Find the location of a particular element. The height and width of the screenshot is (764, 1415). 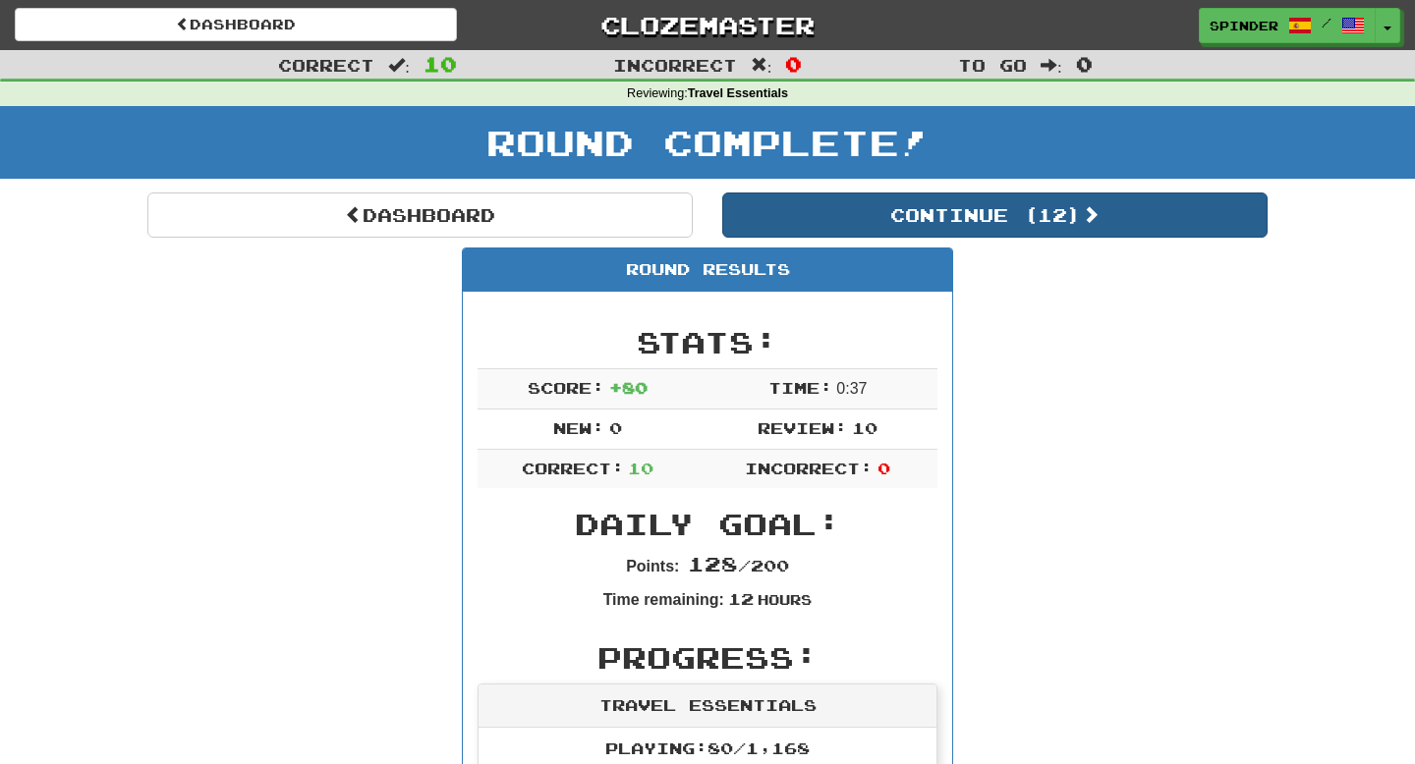

span: To go is located at coordinates (992, 65).